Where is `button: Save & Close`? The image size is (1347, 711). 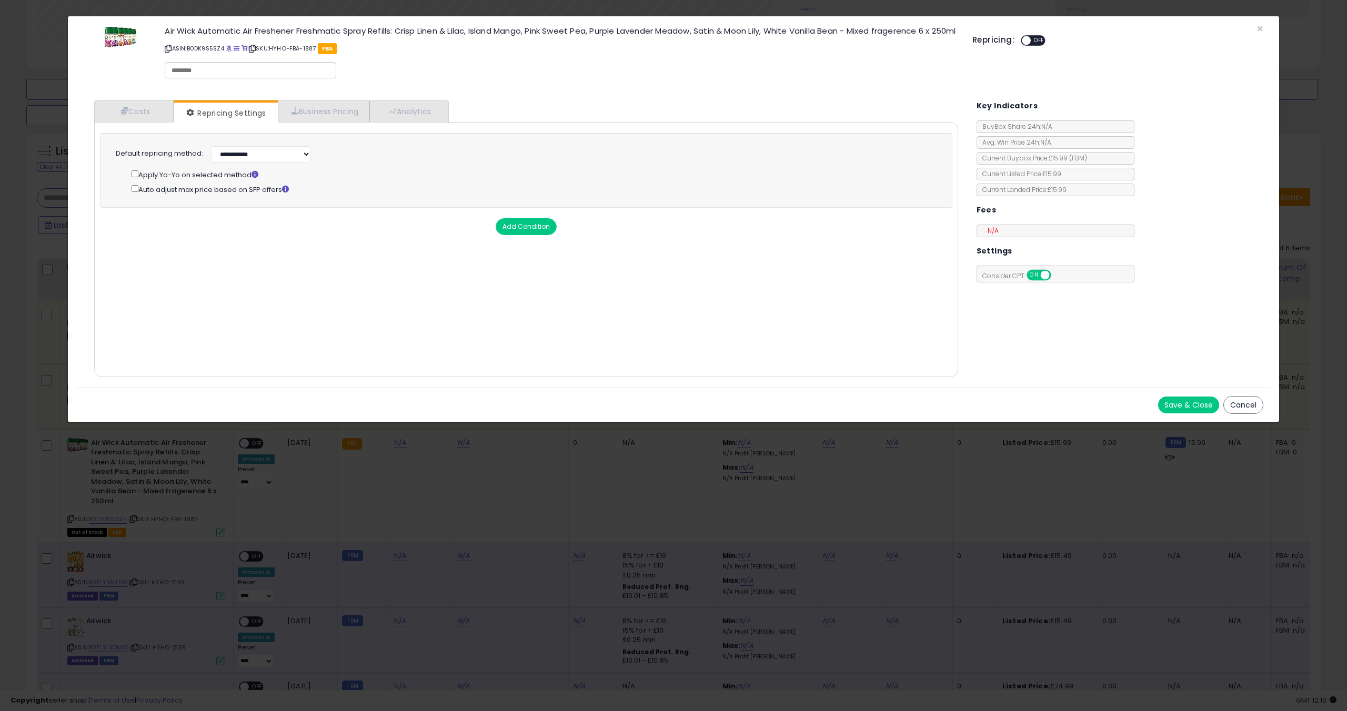 button: Save & Close is located at coordinates (1188, 405).